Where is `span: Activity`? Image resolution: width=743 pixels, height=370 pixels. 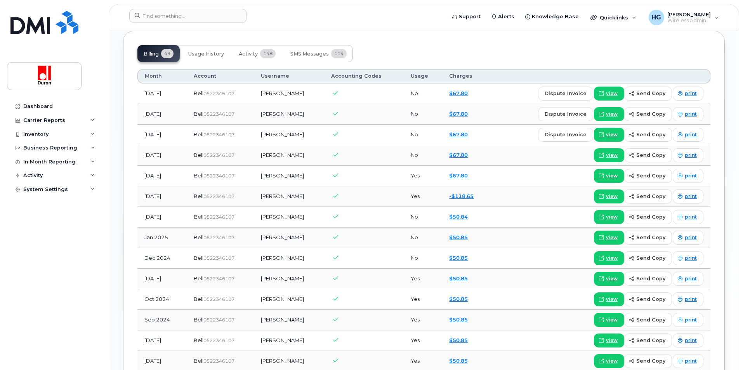 span: Activity is located at coordinates (248, 54).